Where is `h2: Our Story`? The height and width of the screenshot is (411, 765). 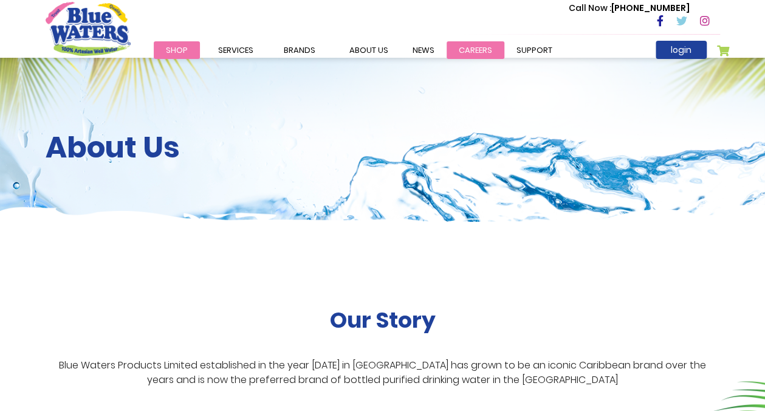
h2: Our Story is located at coordinates (383, 320).